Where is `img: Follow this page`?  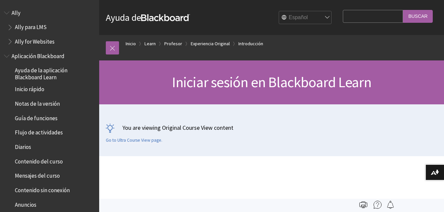
img: Follow this page is located at coordinates (390, 205).